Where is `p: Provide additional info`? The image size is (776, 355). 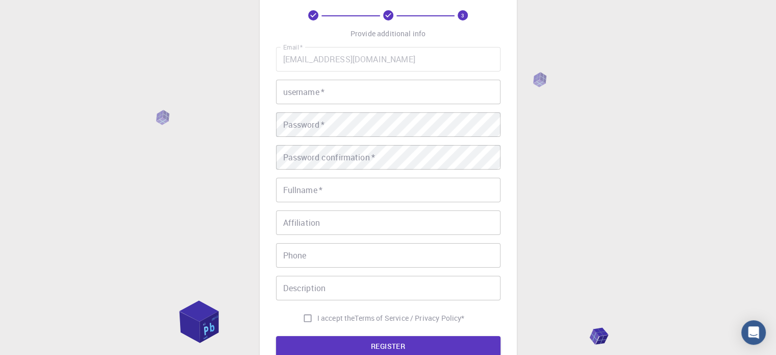 p: Provide additional info is located at coordinates (388, 34).